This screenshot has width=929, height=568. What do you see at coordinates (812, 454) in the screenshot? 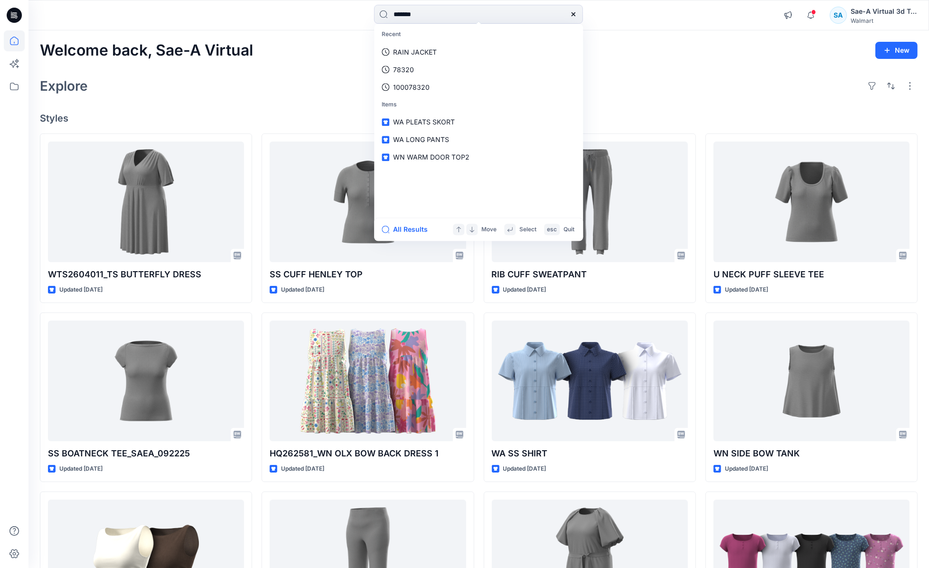
I see `p: WN SIDE BOW TANK` at bounding box center [812, 454].